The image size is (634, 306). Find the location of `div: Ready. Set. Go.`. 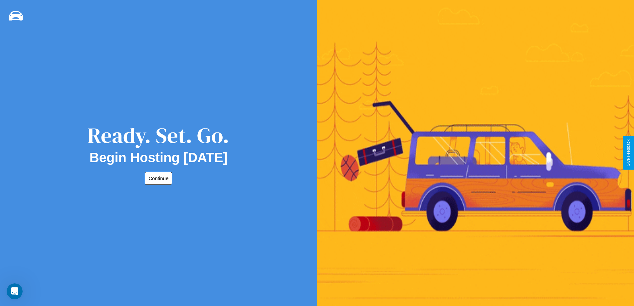

div: Ready. Set. Go. is located at coordinates (158, 135).